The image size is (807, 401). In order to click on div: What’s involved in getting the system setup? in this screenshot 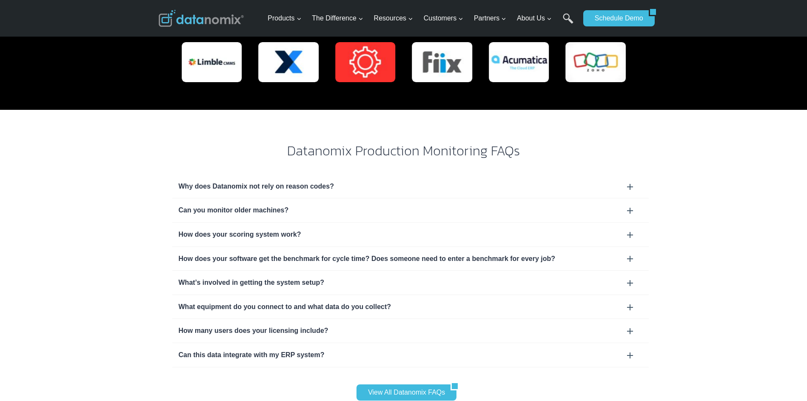, I will do `click(410, 282)`.